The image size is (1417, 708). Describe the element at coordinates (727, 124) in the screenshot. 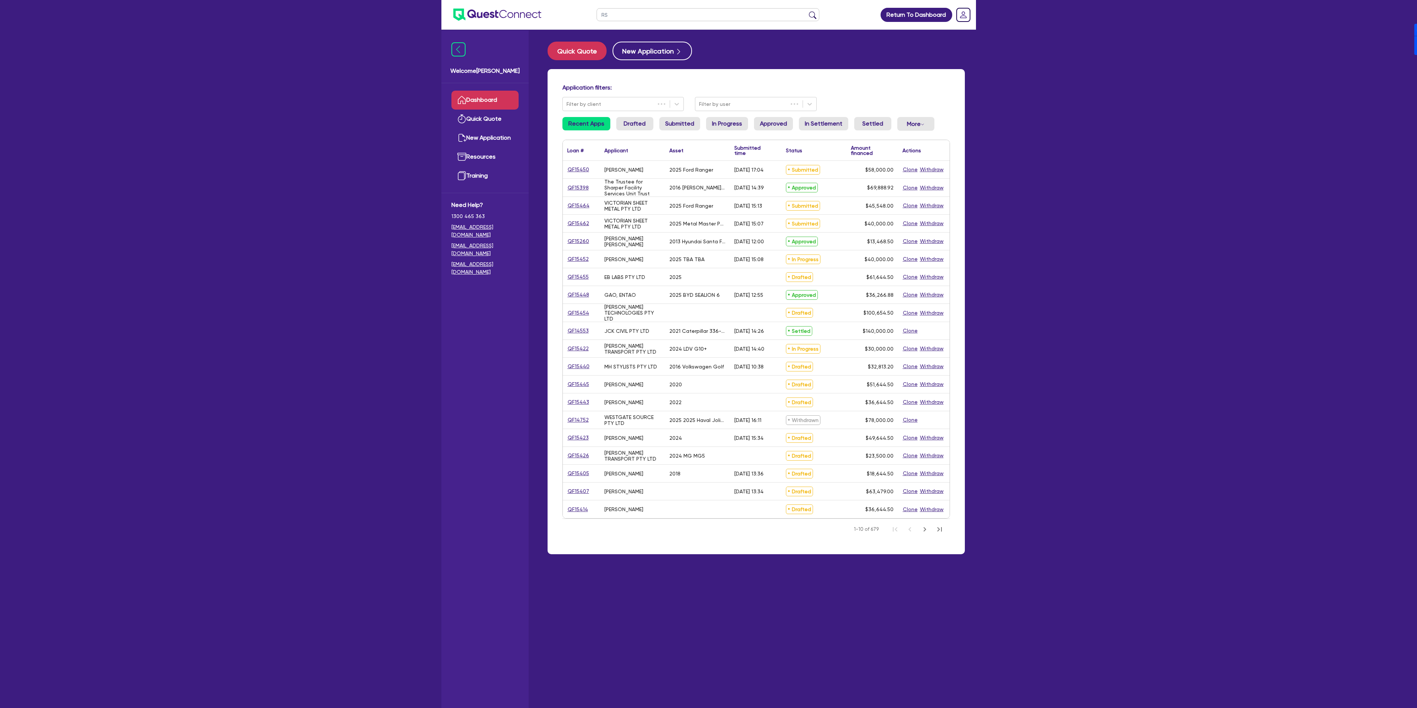

I see `a: In Progress` at that location.